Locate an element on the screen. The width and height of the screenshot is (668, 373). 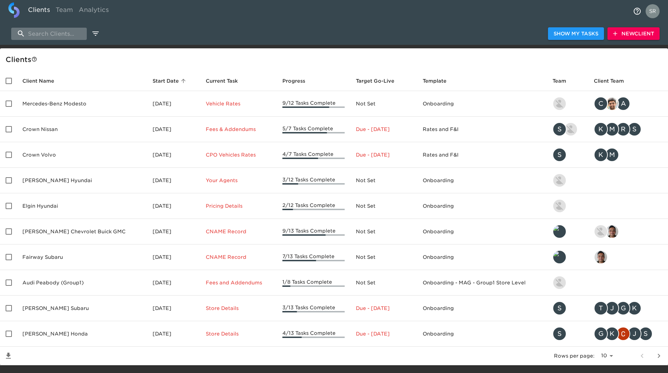
div: A is located at coordinates (623, 104).